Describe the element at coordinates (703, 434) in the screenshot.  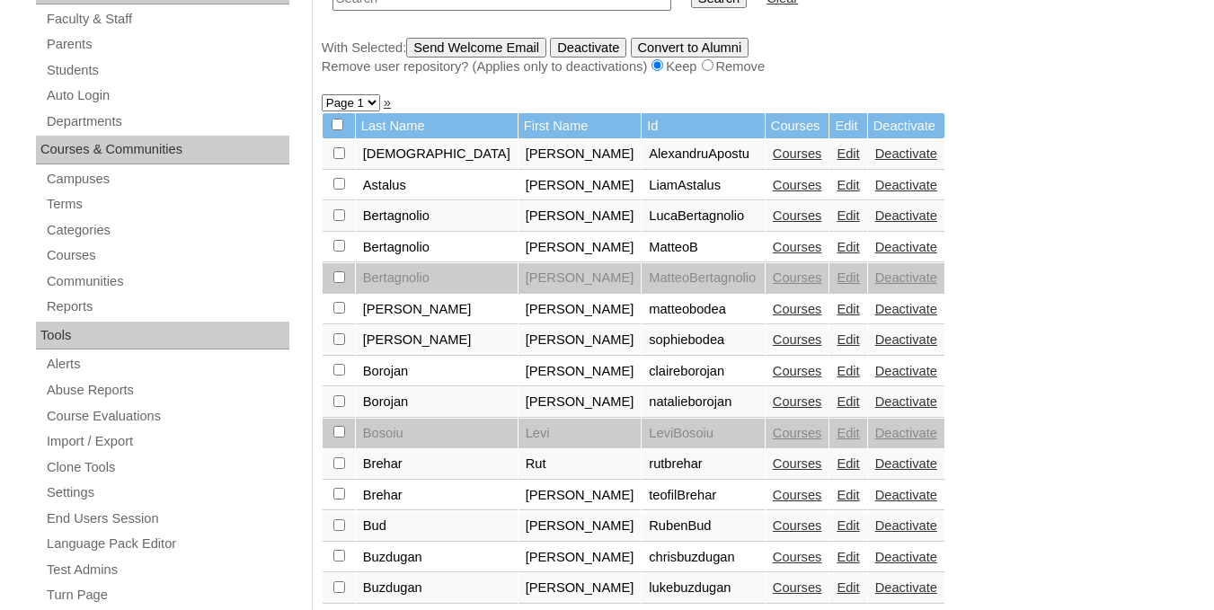
I see `td: LeviBosoiu` at that location.